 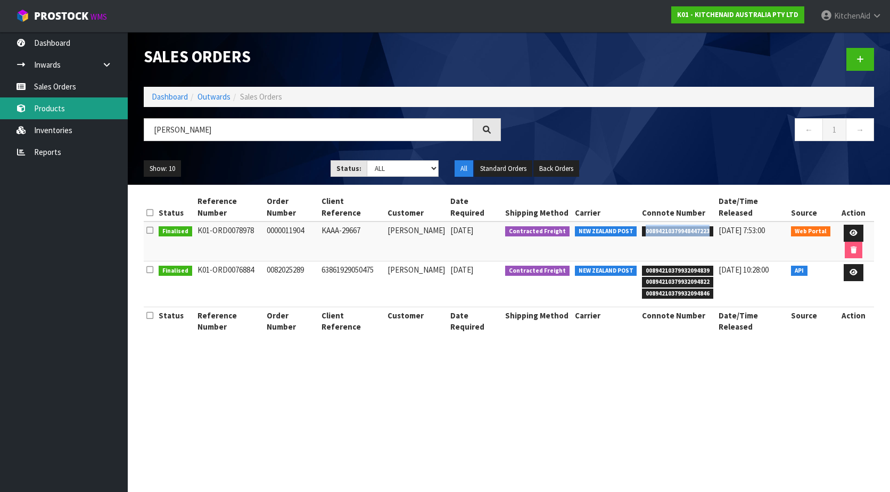 What do you see at coordinates (349, 168) in the screenshot?
I see `strong: Status:` at bounding box center [349, 168].